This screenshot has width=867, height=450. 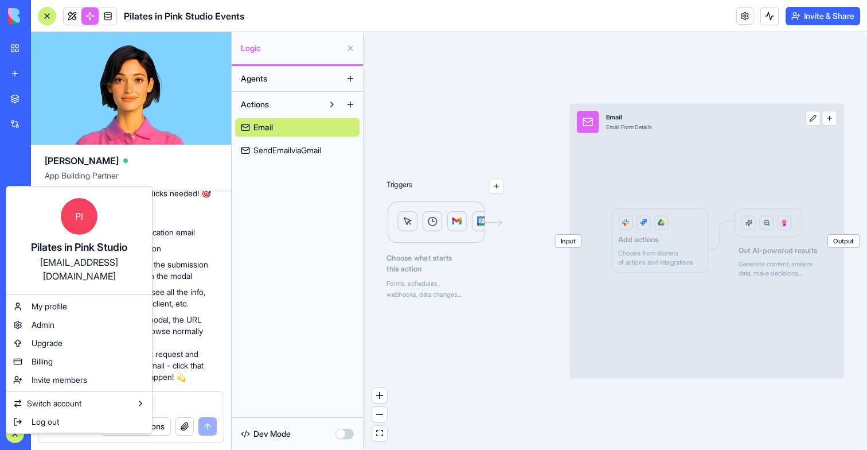 What do you see at coordinates (79, 247) in the screenshot?
I see `div: Pilates in Pink Studio` at bounding box center [79, 247].